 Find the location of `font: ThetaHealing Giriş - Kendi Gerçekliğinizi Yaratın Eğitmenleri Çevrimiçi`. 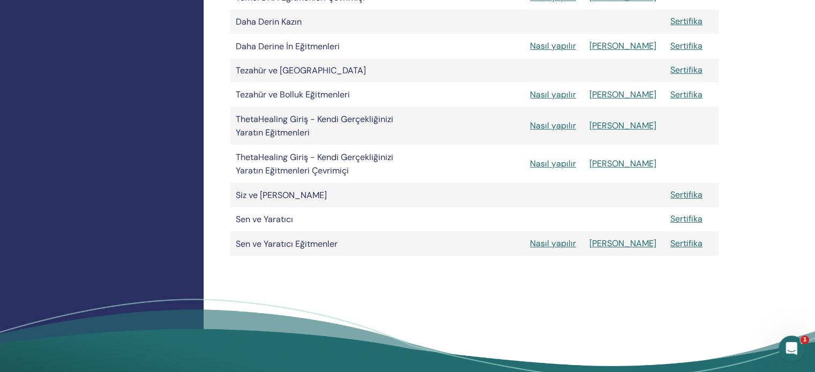

font: ThetaHealing Giriş - Kendi Gerçekliğinizi Yaratın Eğitmenleri Çevrimiçi is located at coordinates (315, 164).